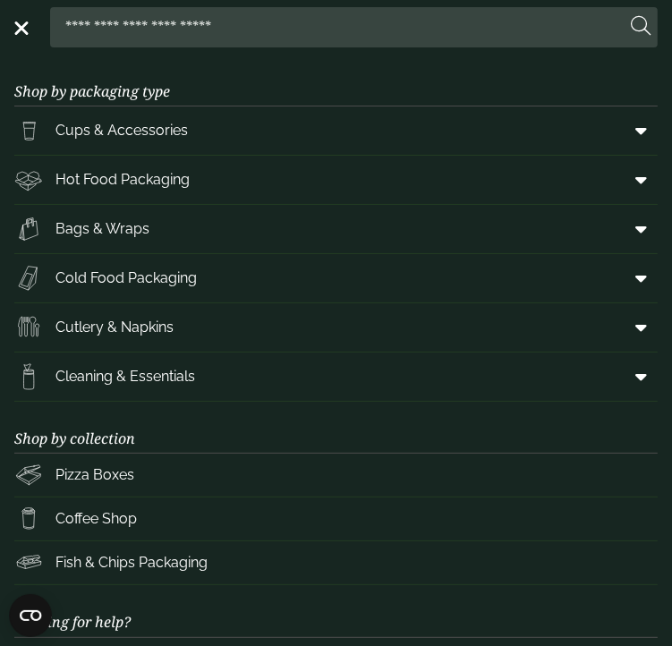 Image resolution: width=672 pixels, height=646 pixels. I want to click on span: Cold Food Packaging, so click(126, 278).